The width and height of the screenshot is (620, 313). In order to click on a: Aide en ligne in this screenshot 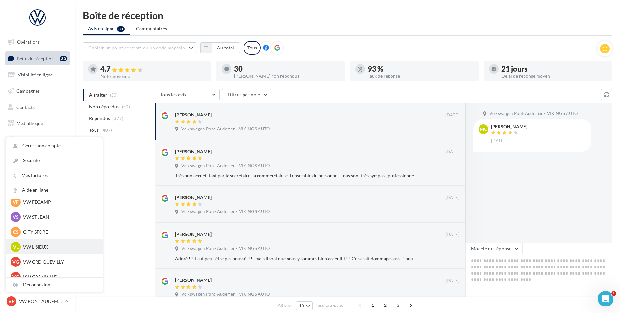, I will do `click(54, 190)`.